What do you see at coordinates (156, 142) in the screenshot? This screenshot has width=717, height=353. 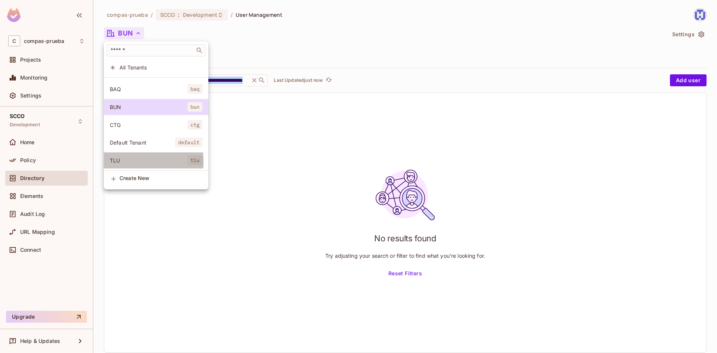 I see `div: Show only users with a role in this tenant: Default Tenant` at bounding box center [156, 142].